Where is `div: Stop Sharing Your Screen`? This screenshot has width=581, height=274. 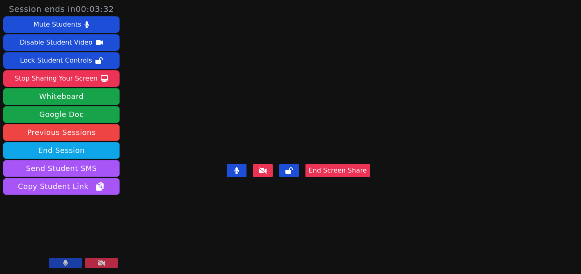
div: Stop Sharing Your Screen is located at coordinates (56, 79).